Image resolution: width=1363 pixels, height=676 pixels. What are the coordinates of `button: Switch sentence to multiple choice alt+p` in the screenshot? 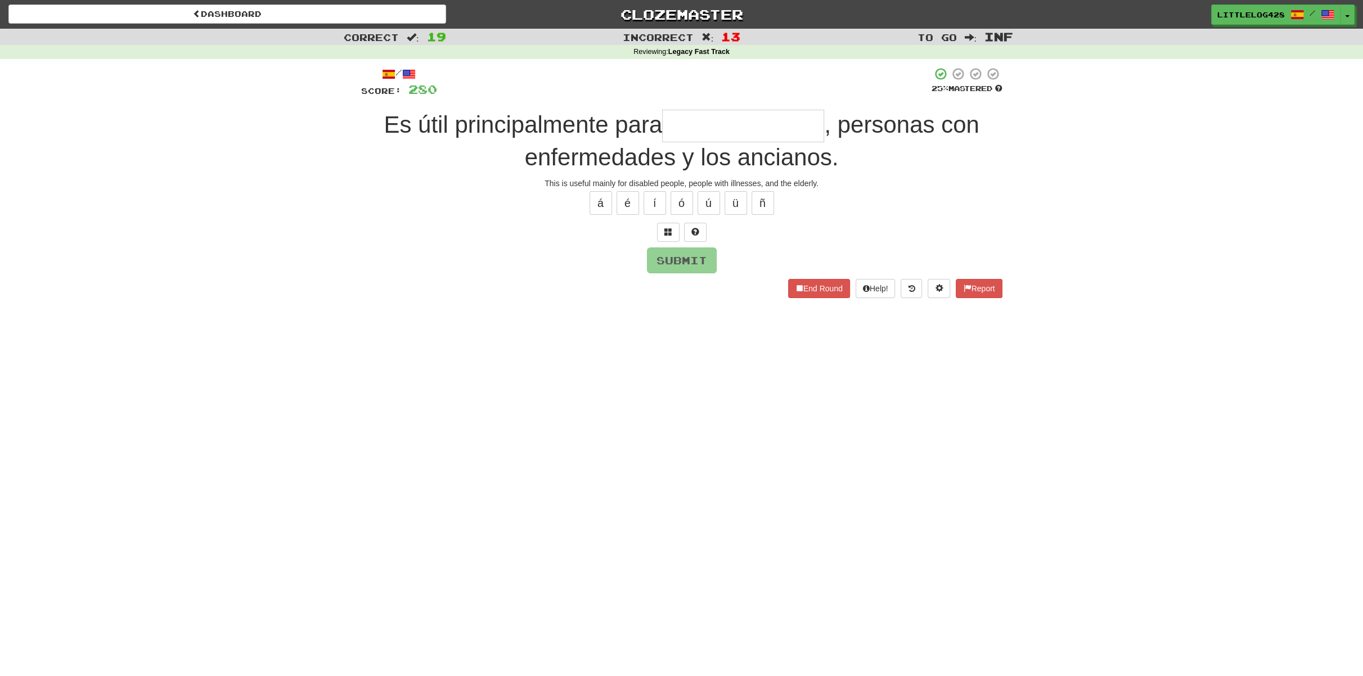 It's located at (668, 232).